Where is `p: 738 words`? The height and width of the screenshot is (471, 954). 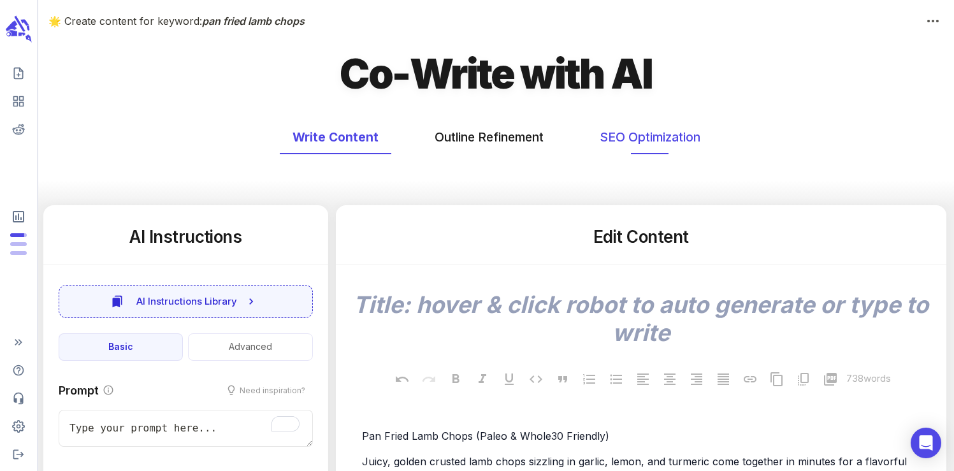 p: 738 words is located at coordinates (868, 378).